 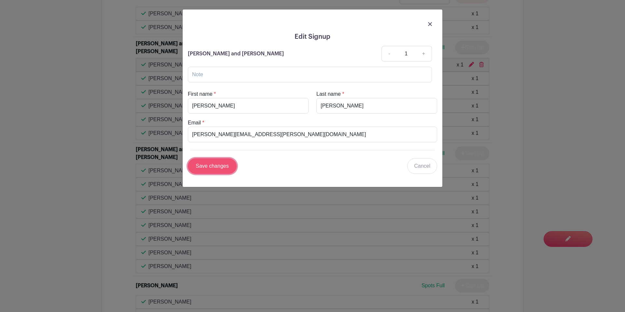 I want to click on a: Cancel, so click(x=422, y=166).